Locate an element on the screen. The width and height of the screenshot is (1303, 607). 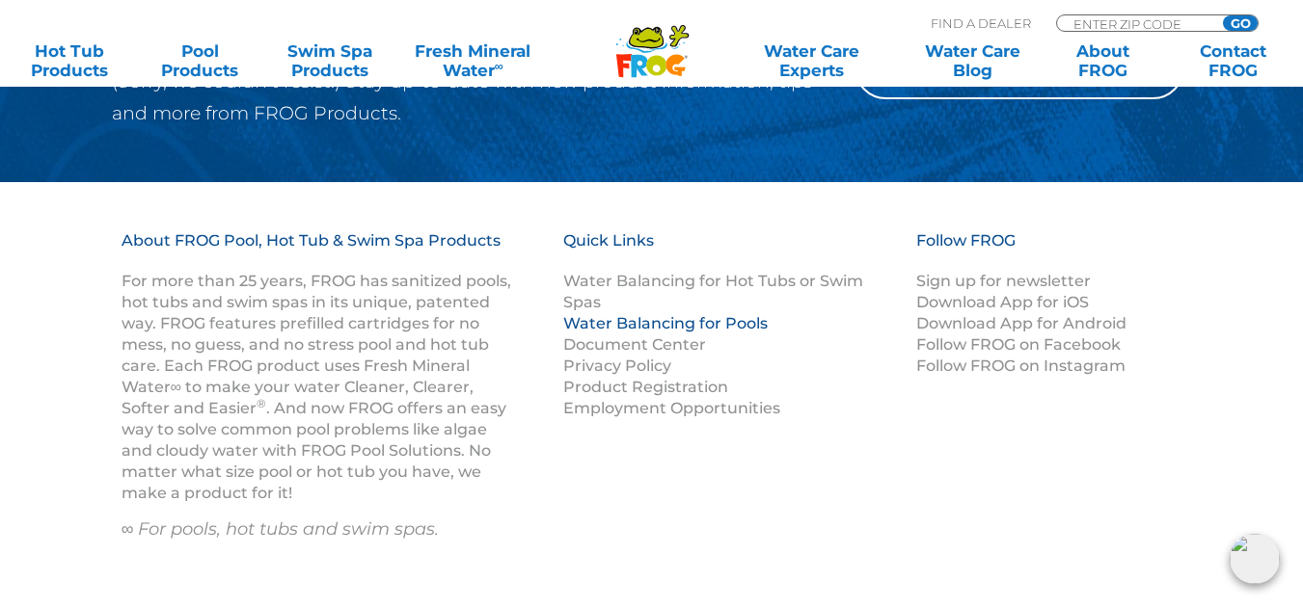
a: Document Center is located at coordinates (634, 344).